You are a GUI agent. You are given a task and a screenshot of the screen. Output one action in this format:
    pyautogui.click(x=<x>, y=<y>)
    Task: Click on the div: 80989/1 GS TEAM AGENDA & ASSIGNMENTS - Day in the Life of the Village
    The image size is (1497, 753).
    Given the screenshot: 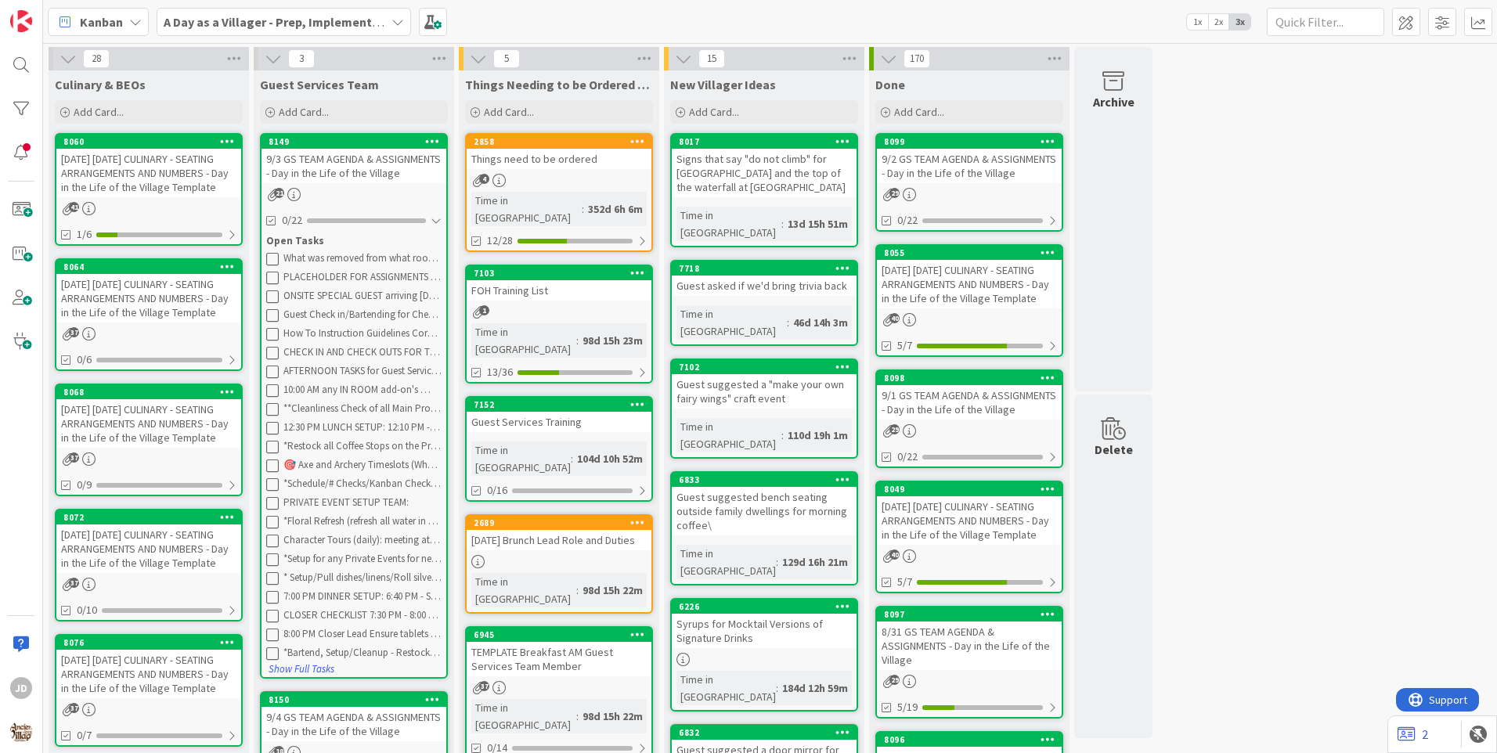 What is the action you would take?
    pyautogui.click(x=969, y=395)
    